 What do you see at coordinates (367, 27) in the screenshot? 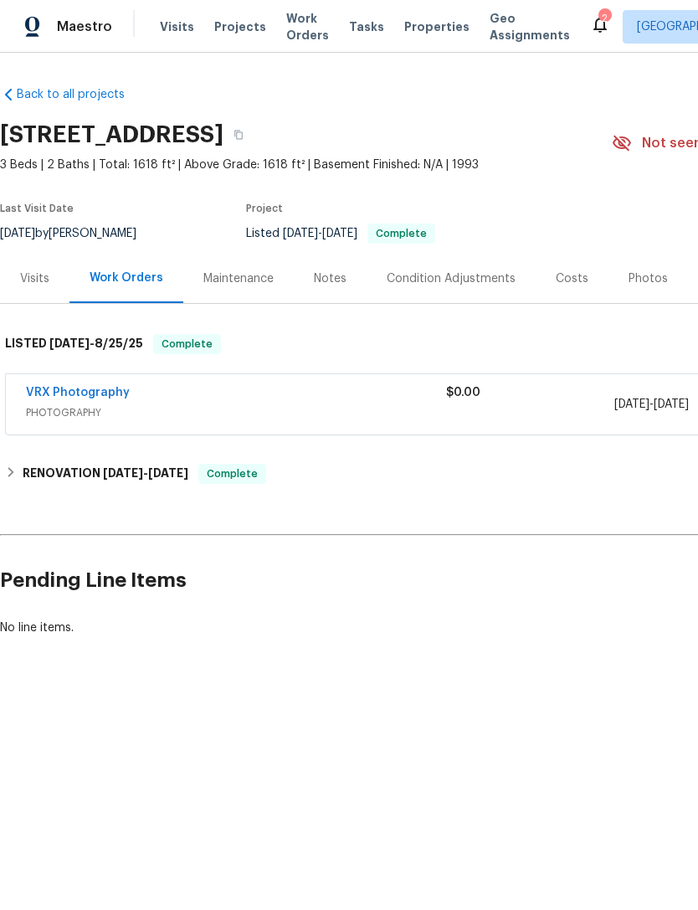
I see `span: Tasks` at bounding box center [367, 27].